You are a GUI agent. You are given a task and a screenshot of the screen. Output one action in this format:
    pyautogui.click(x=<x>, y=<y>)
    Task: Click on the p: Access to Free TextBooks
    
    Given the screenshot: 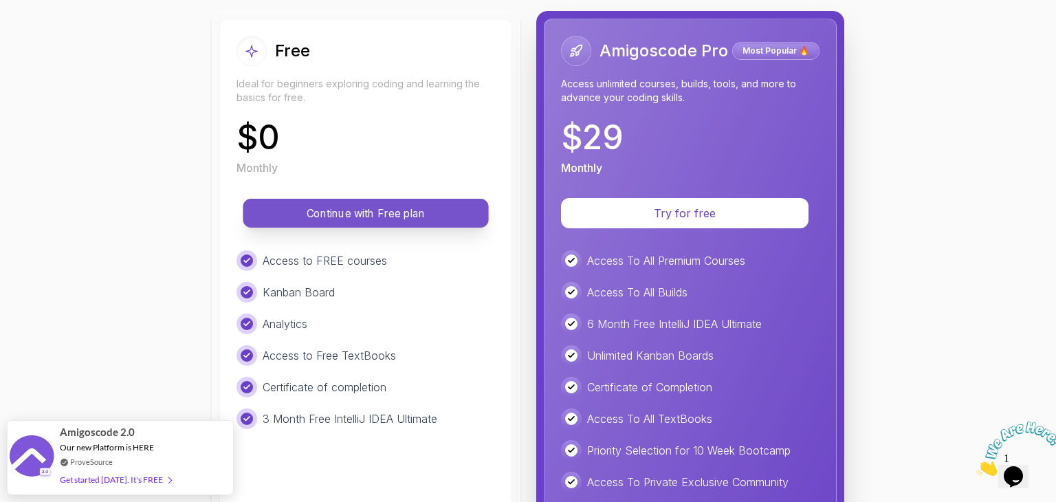 What is the action you would take?
    pyautogui.click(x=329, y=355)
    